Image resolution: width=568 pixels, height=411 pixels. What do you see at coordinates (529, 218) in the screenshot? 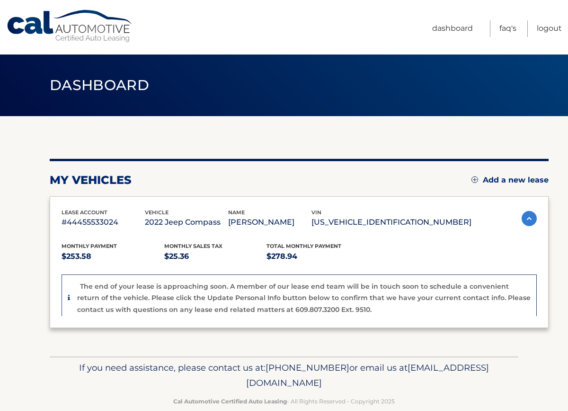
I see `img: accordion-active.svg` at bounding box center [529, 218].